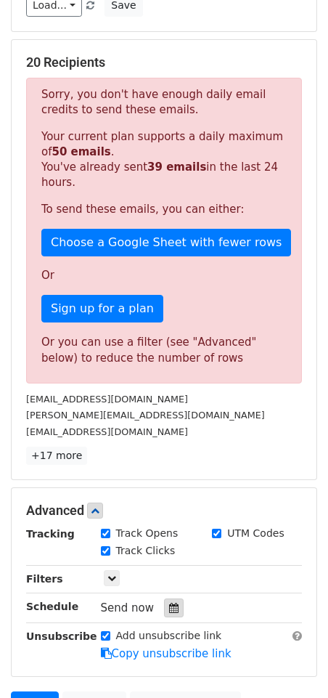 The width and height of the screenshot is (328, 698). What do you see at coordinates (102, 309) in the screenshot?
I see `a: Sign up for a plan` at bounding box center [102, 309].